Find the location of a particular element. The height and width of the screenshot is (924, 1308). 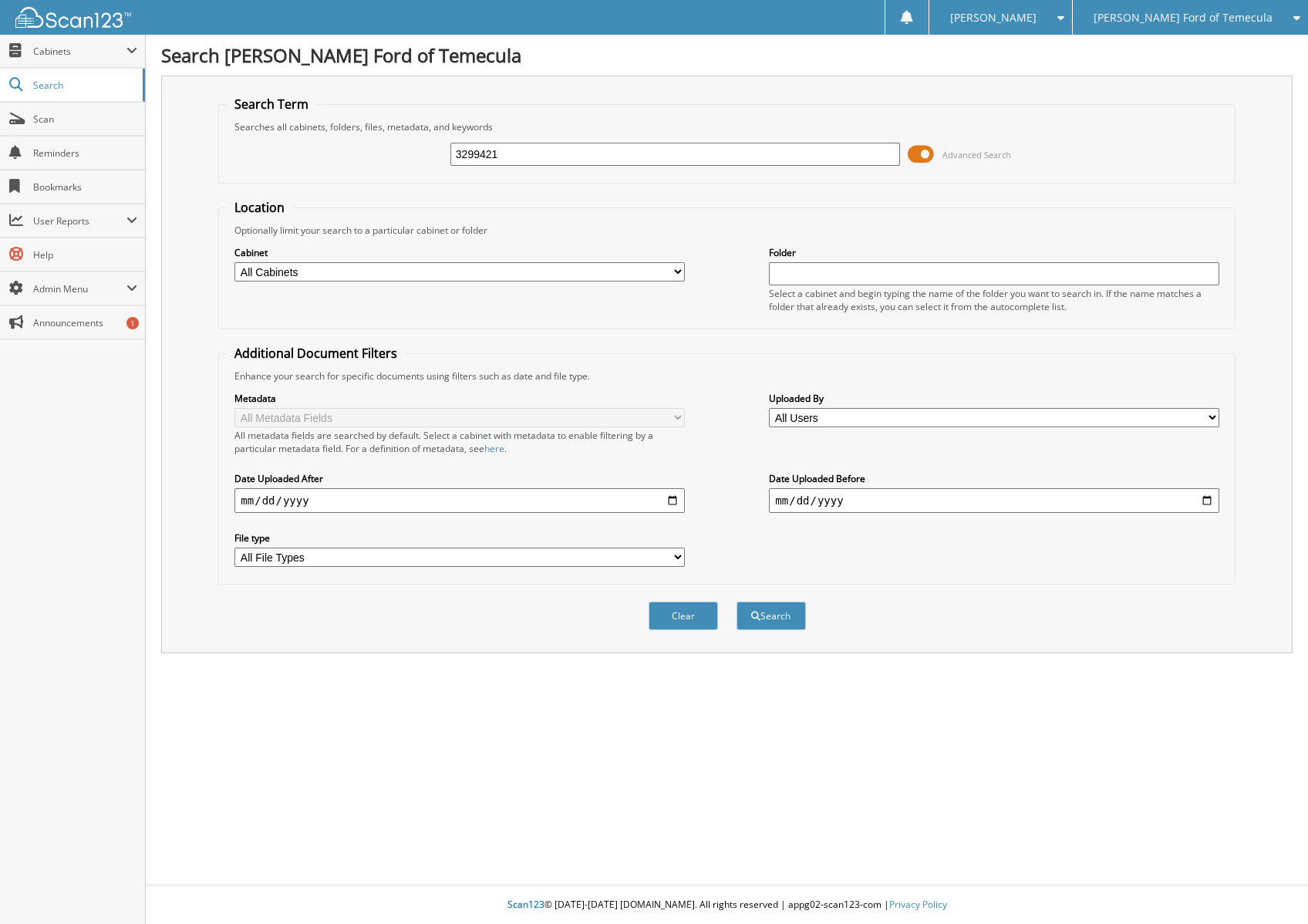

span: Scan is located at coordinates (84, 118).